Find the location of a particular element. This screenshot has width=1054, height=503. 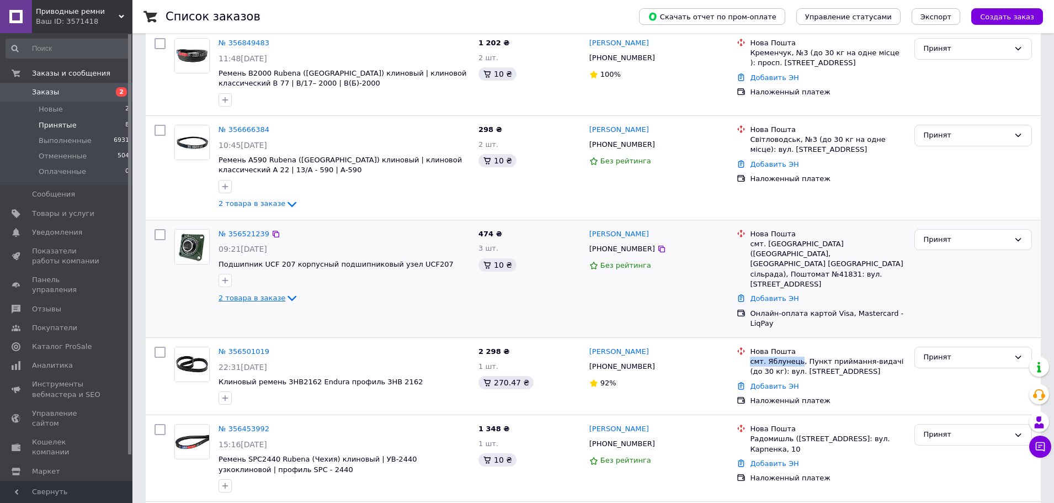

a: Клиновый ремень 3HB2162 Endura профиль 3НВ 2162 is located at coordinates (321, 381).